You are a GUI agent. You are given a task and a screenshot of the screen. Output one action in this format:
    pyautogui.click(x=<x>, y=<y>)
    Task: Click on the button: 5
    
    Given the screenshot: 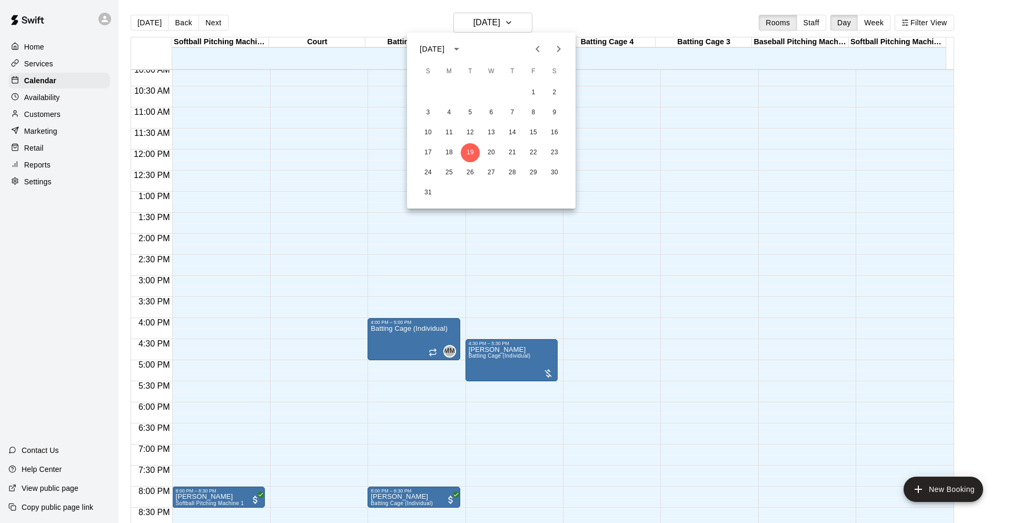 What is the action you would take?
    pyautogui.click(x=470, y=113)
    